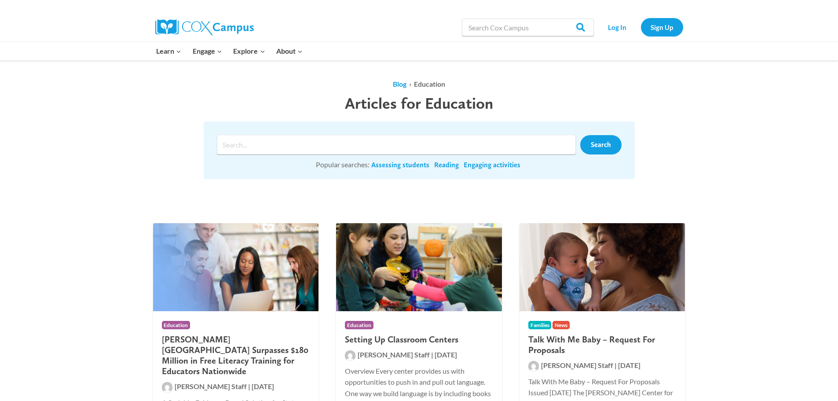 This screenshot has width=838, height=401. I want to click on form: Search form, so click(398, 144).